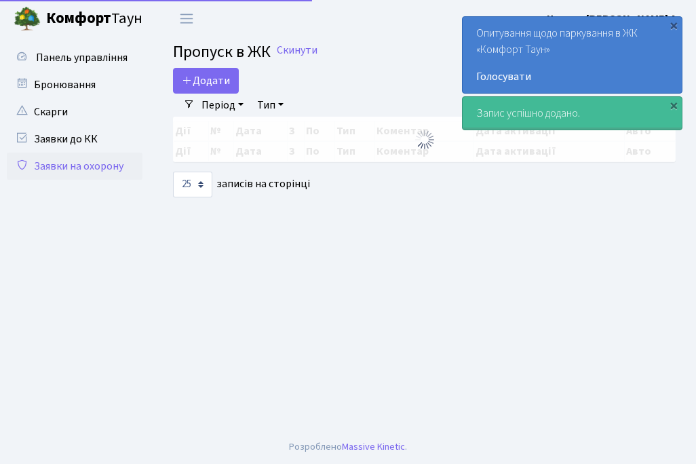 The width and height of the screenshot is (696, 464). What do you see at coordinates (94, 19) in the screenshot?
I see `span: Таун` at bounding box center [94, 19].